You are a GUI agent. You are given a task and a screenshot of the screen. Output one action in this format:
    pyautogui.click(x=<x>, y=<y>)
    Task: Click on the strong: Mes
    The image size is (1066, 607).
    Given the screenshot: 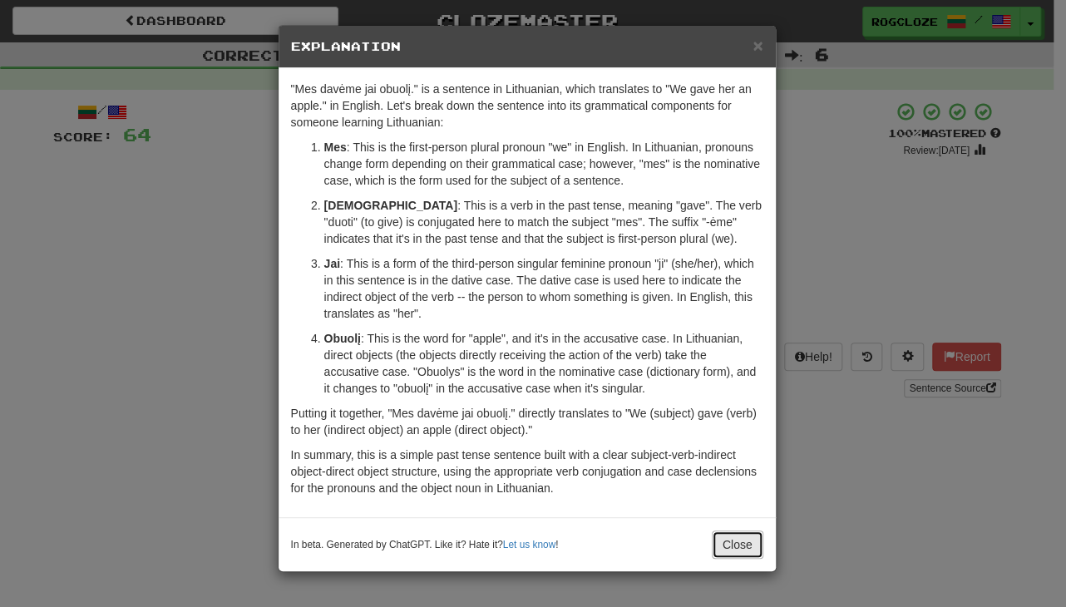 What is the action you would take?
    pyautogui.click(x=335, y=147)
    